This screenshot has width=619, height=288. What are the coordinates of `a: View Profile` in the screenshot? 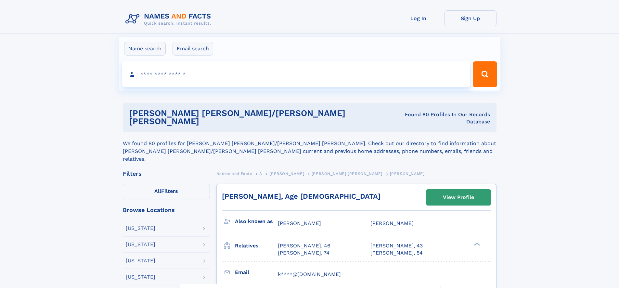 It's located at (458, 197).